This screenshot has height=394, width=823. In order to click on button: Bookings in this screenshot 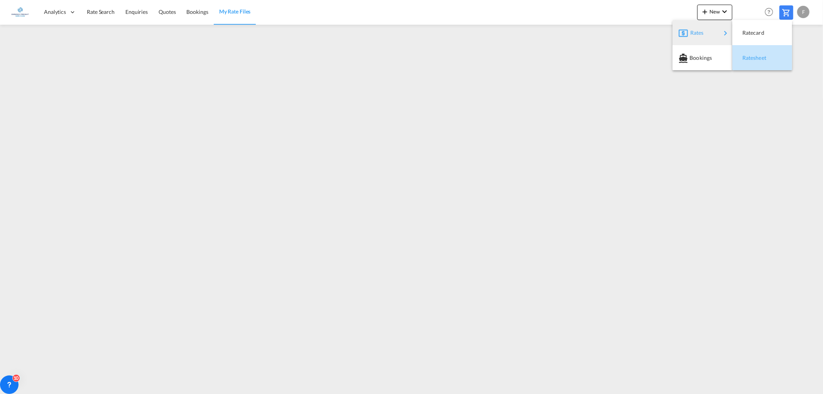, I will do `click(702, 57)`.